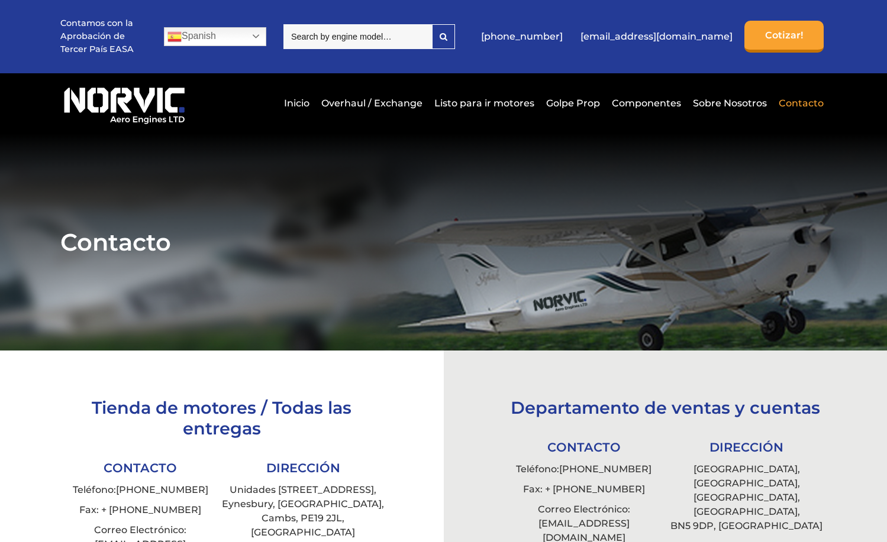  Describe the element at coordinates (443, 242) in the screenshot. I see `h1: Contacto` at that location.